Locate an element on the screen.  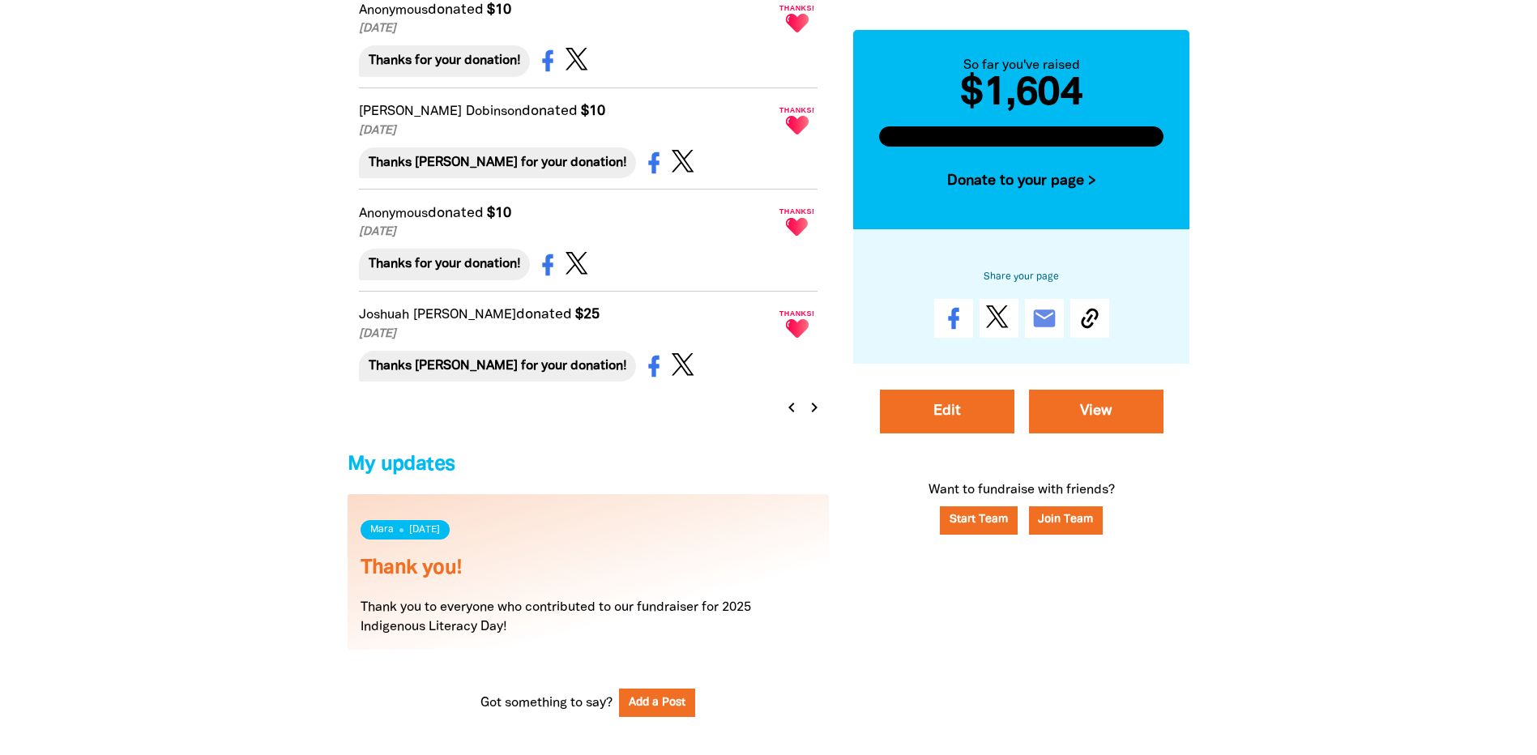
button: Next page is located at coordinates (814, 408).